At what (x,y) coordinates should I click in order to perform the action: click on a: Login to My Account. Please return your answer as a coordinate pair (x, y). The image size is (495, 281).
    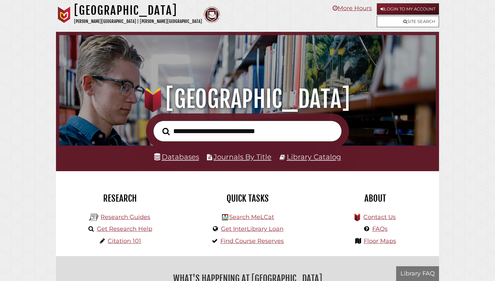
    Looking at the image, I should click on (408, 9).